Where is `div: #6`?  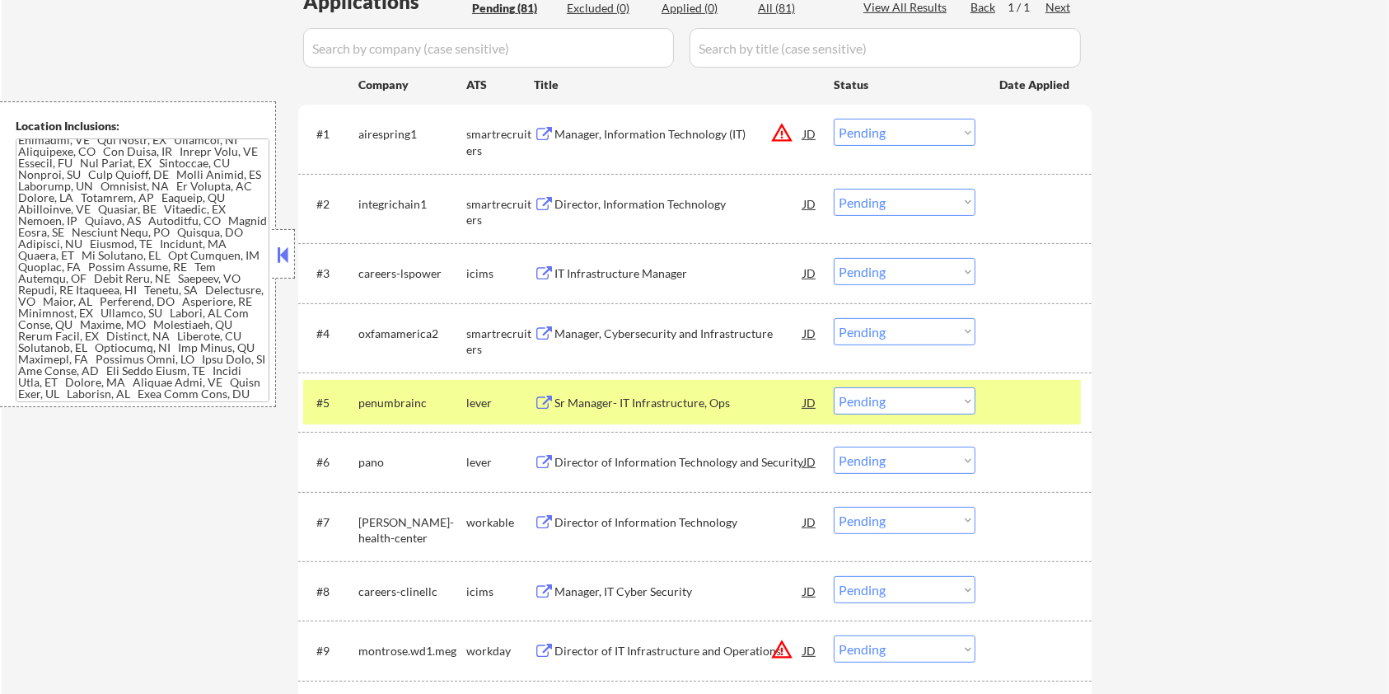
div: #6 is located at coordinates (330, 462).